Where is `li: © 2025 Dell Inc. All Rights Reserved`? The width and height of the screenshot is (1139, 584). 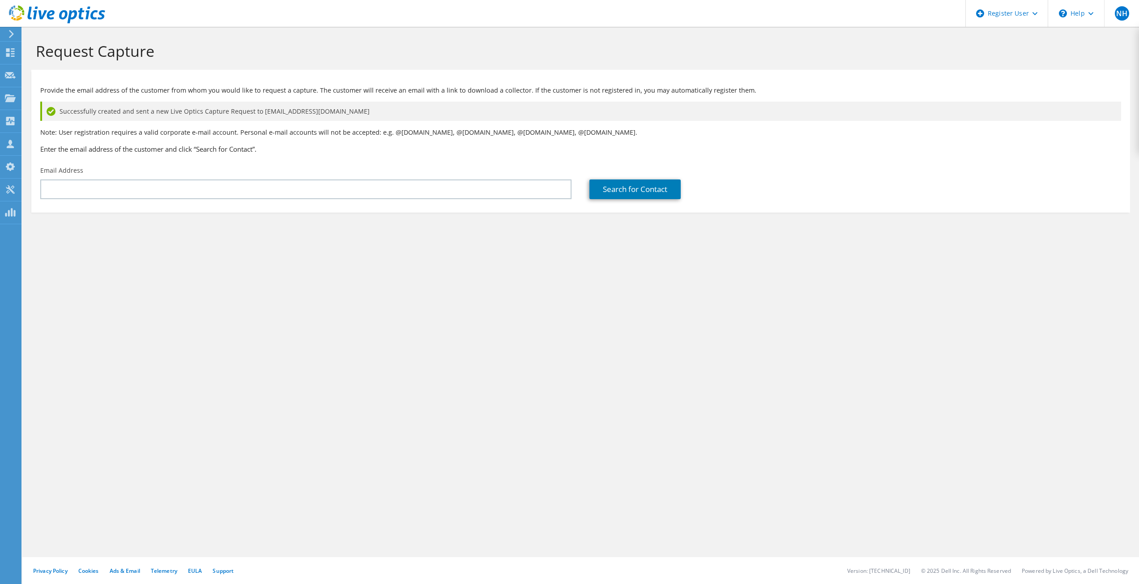 li: © 2025 Dell Inc. All Rights Reserved is located at coordinates (966, 571).